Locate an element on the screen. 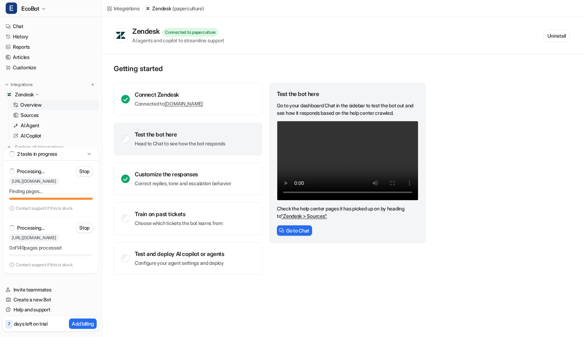  p: AI Copilot is located at coordinates (31, 136).